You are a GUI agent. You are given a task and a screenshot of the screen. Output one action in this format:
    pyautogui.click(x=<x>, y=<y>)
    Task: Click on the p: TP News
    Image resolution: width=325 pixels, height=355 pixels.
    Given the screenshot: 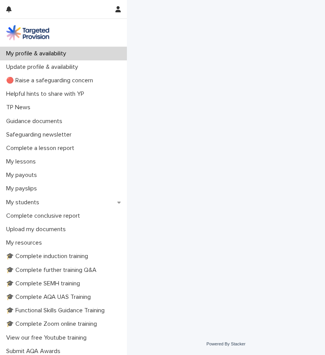 What is the action you would take?
    pyautogui.click(x=20, y=107)
    